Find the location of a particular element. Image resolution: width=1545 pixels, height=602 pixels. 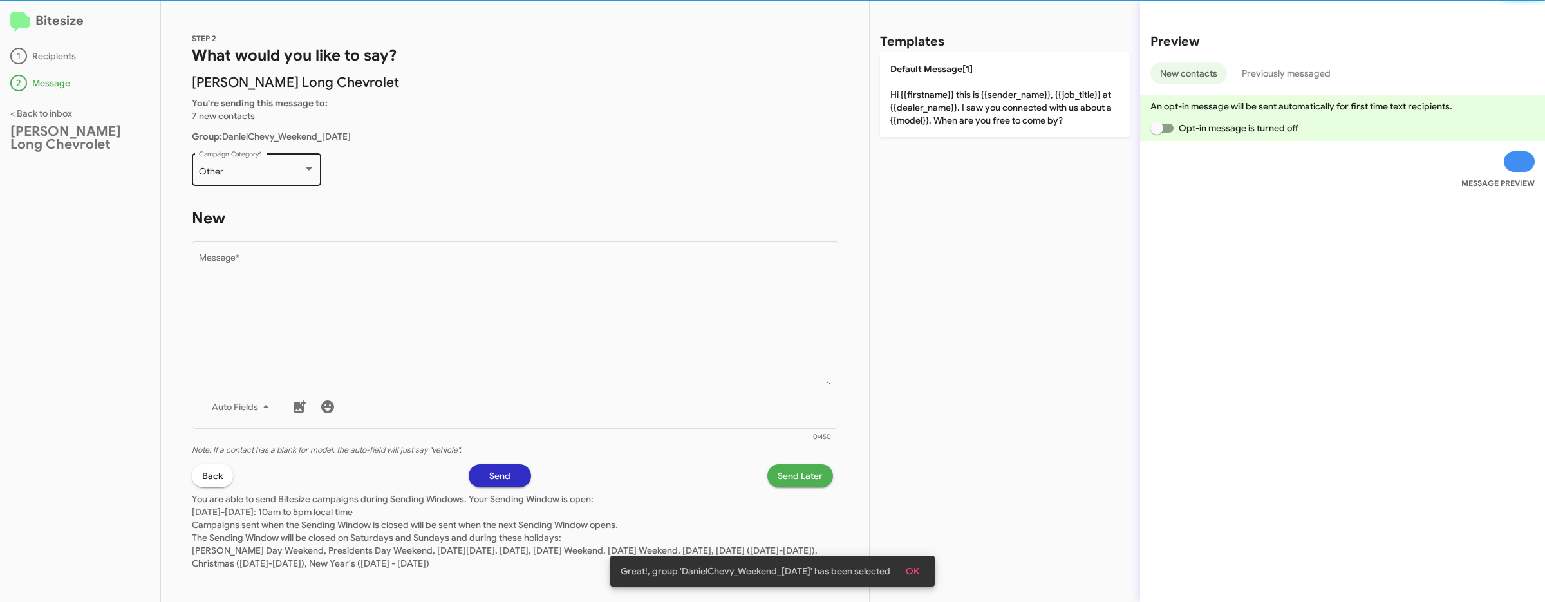

div: 1 is located at coordinates (19, 56).